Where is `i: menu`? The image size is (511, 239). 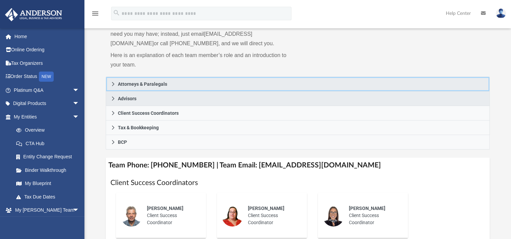 i: menu is located at coordinates (95, 14).